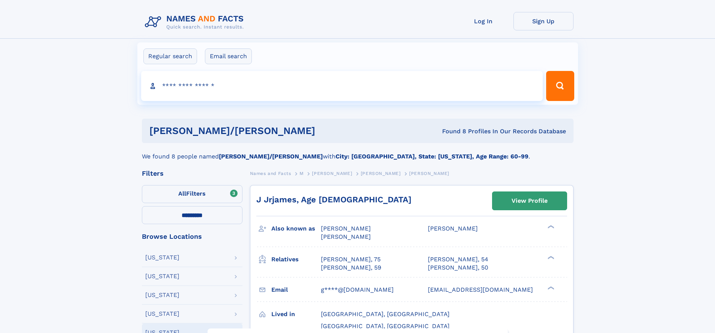 This screenshot has width=715, height=333. I want to click on h3: Lived in, so click(296, 314).